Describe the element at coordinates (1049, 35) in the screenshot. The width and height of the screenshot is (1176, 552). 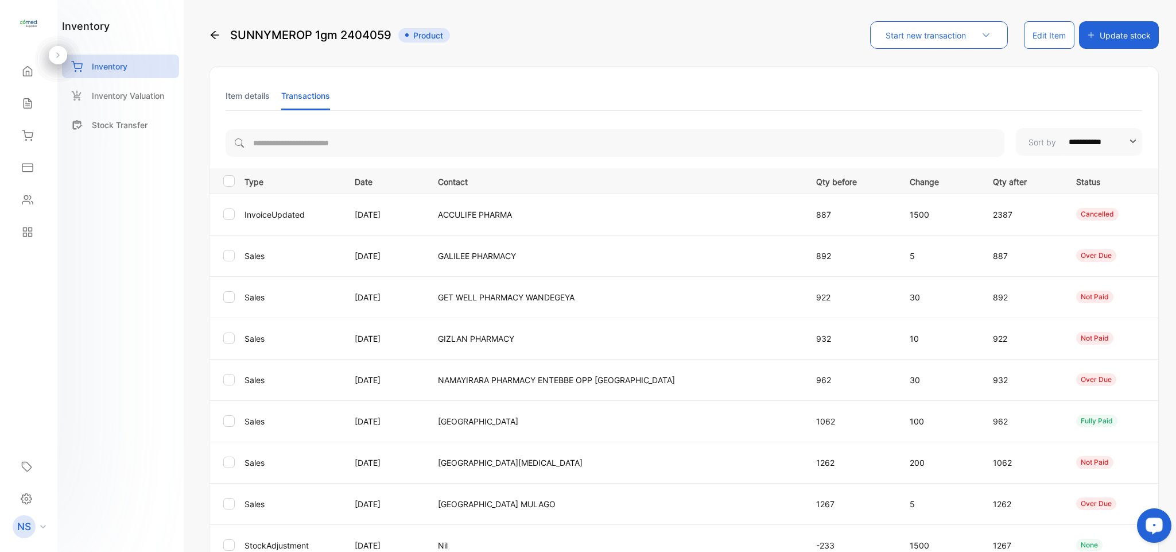
I see `button: Edit Item` at that location.